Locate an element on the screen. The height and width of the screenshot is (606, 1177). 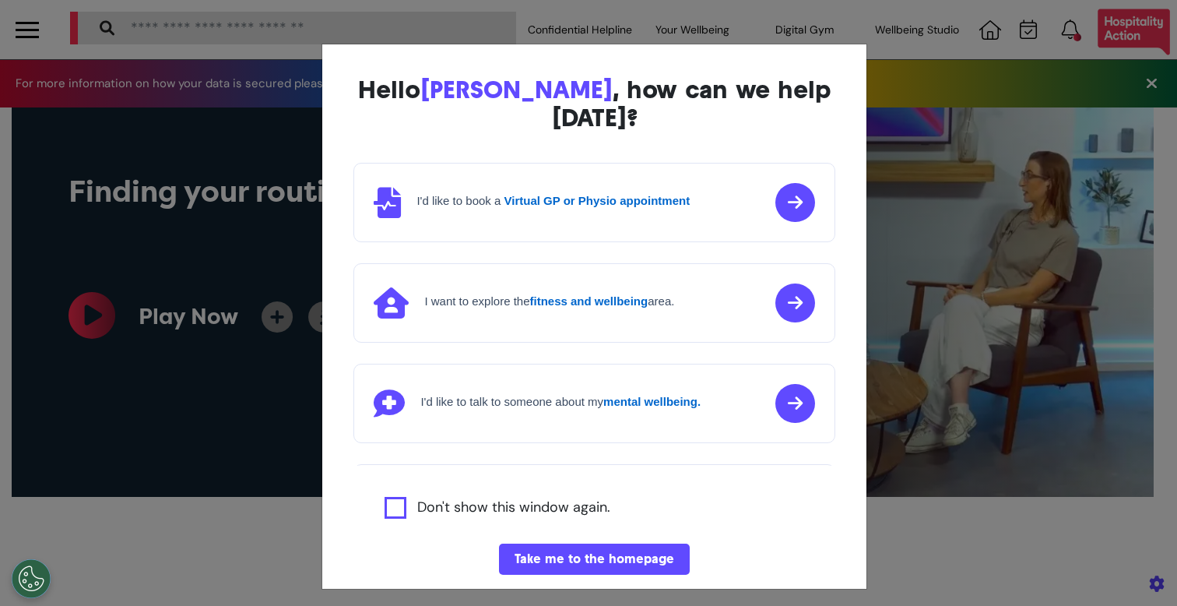
button: Take me to the homepage is located at coordinates (594, 559).